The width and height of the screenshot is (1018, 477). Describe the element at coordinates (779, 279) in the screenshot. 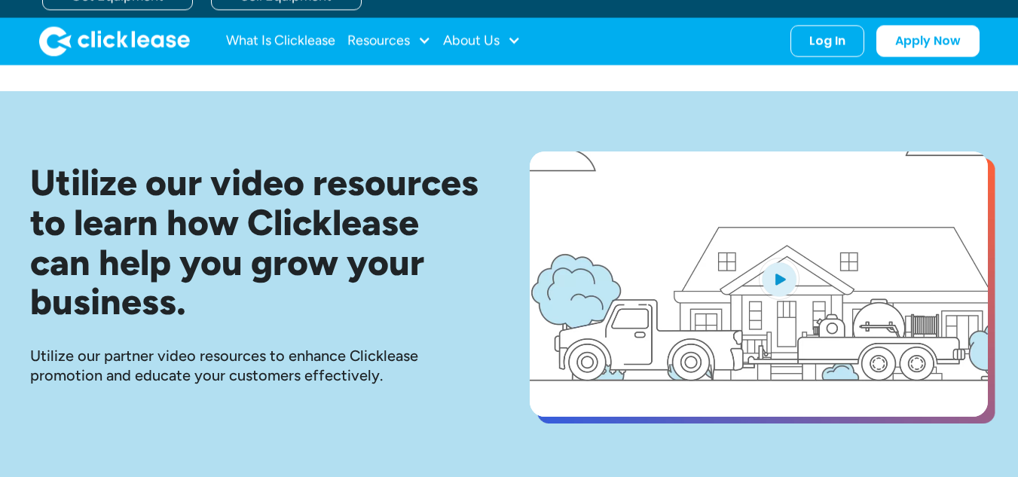

I see `img: Blue play button logo on a light blue circular background` at that location.